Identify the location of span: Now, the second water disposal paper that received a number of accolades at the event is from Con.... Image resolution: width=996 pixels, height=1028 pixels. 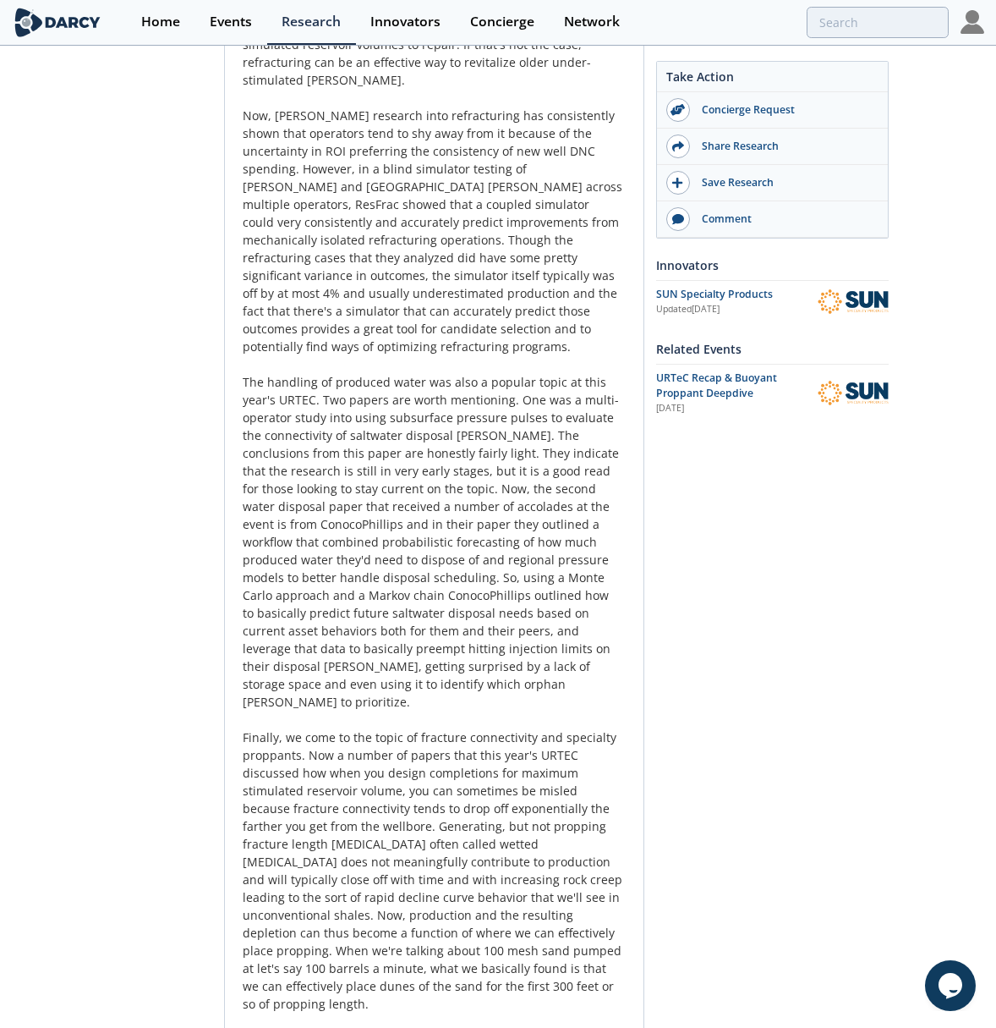
(426, 533).